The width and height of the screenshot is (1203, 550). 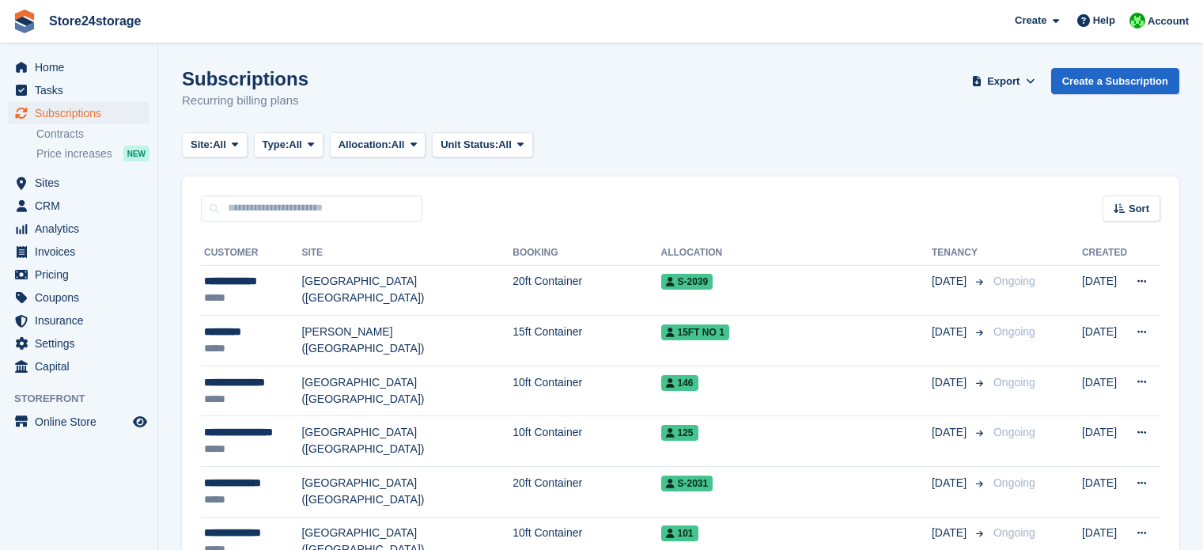 What do you see at coordinates (82, 343) in the screenshot?
I see `span: Settings` at bounding box center [82, 343].